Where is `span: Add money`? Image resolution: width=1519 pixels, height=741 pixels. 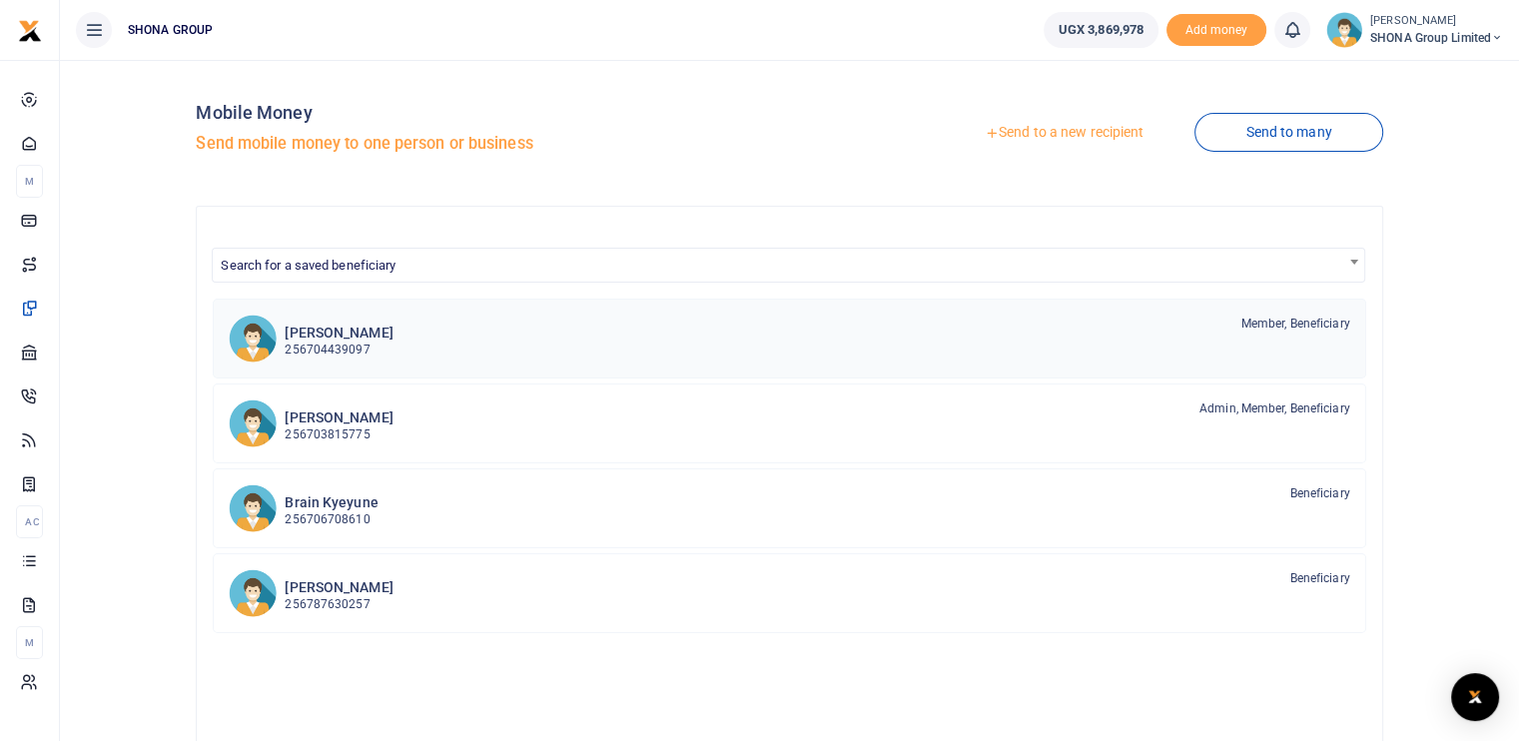
span: Add money is located at coordinates (1216, 30).